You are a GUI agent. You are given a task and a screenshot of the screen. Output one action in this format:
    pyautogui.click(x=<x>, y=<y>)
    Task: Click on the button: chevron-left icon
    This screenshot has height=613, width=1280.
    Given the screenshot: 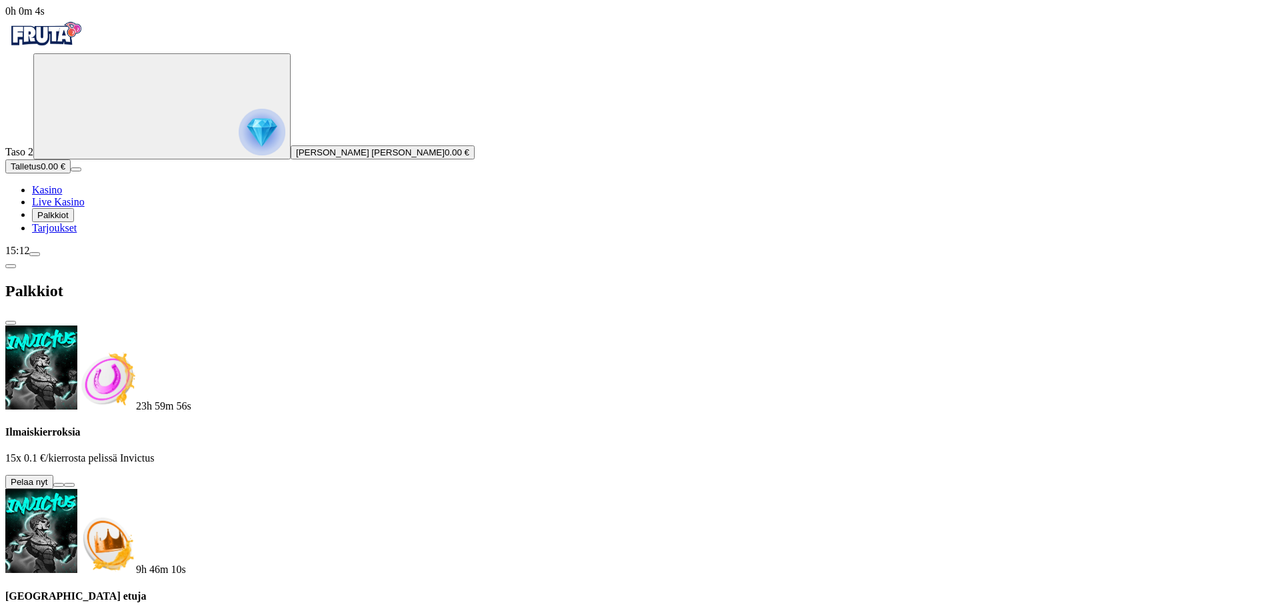 What is the action you would take?
    pyautogui.click(x=11, y=266)
    